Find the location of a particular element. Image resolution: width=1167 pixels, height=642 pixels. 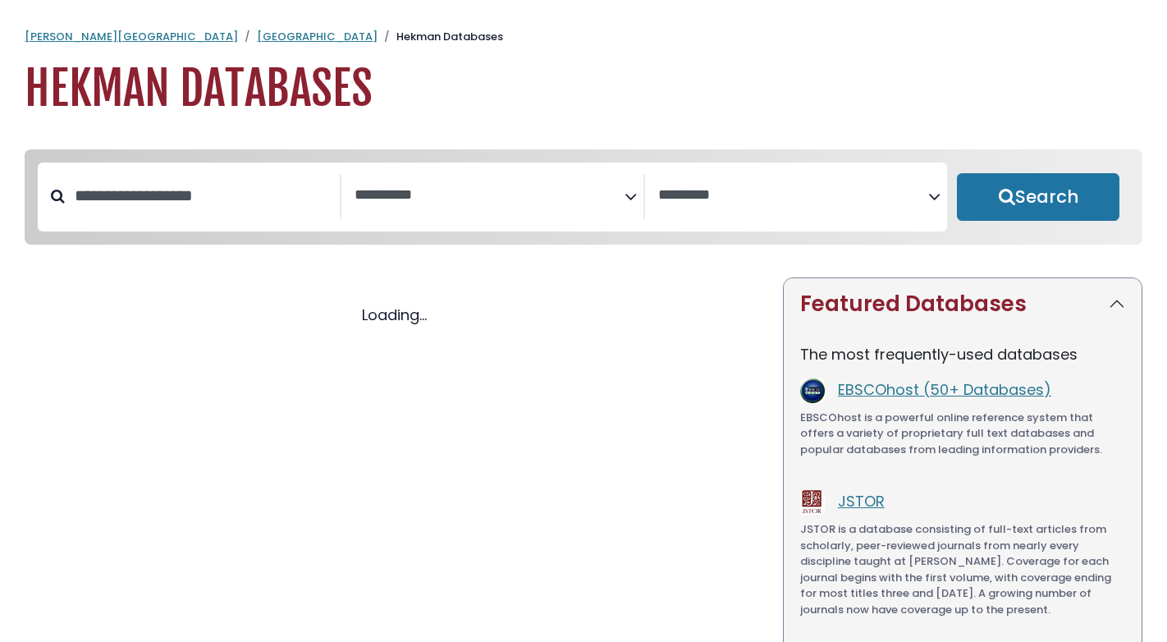

button: Submit for Search Results is located at coordinates (1038, 197).